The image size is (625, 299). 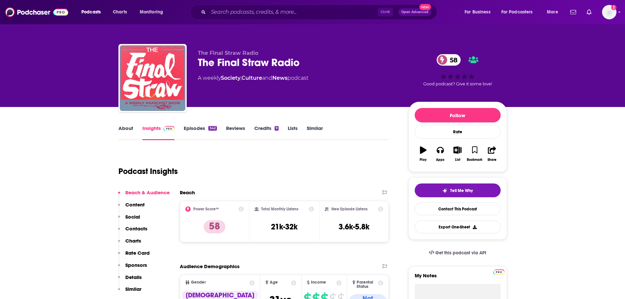 I want to click on button: Bookmark, so click(x=475, y=154).